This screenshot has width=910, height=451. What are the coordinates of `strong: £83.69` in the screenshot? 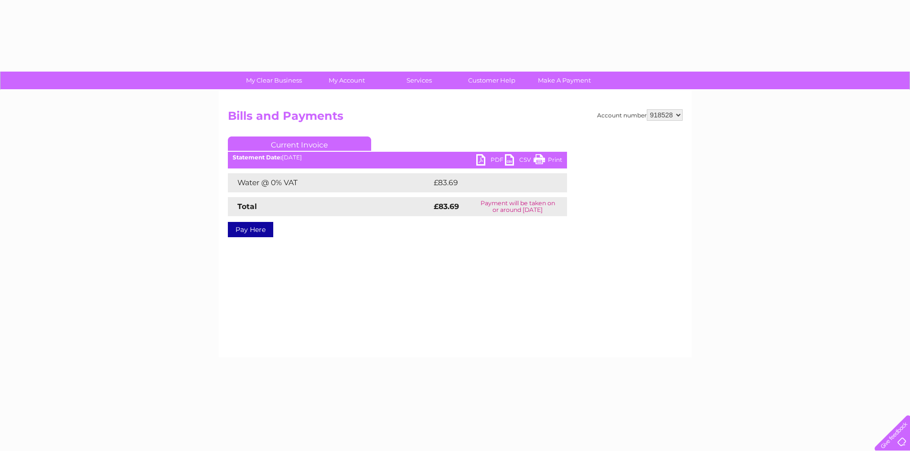 It's located at (446, 206).